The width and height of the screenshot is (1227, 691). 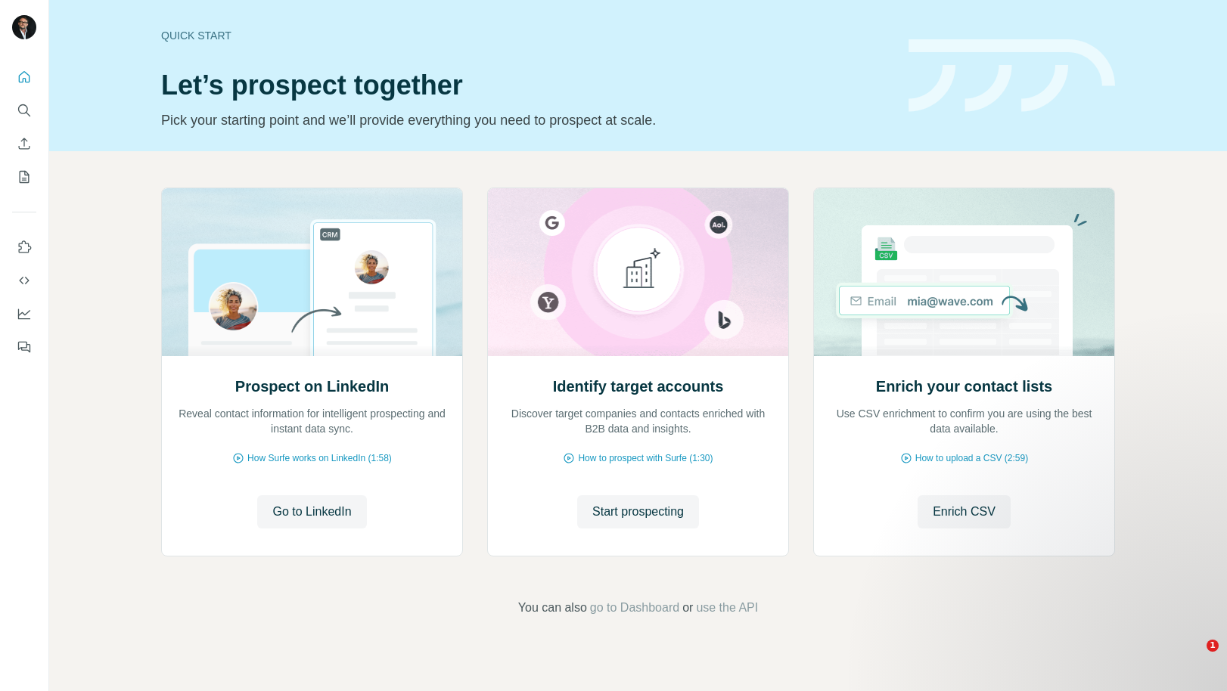 What do you see at coordinates (638, 512) in the screenshot?
I see `span: Start prospecting` at bounding box center [638, 512].